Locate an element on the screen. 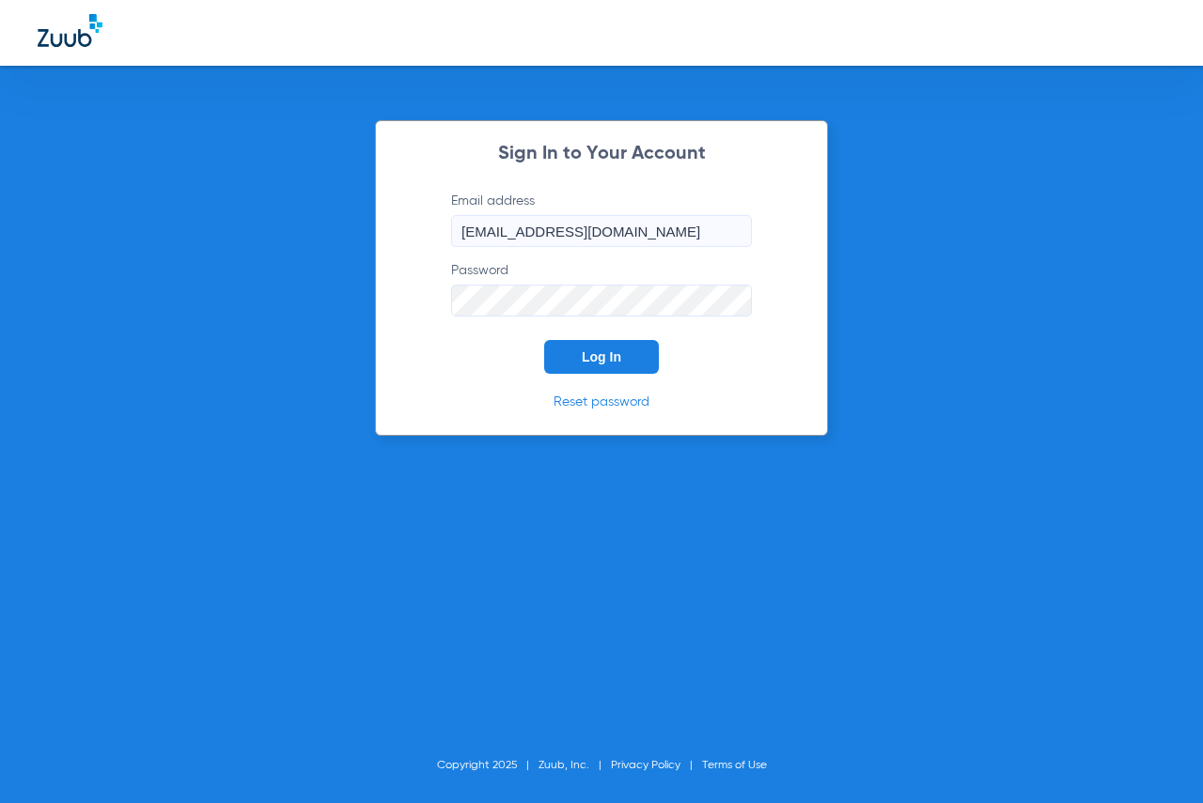  input: Email address is located at coordinates (601, 231).